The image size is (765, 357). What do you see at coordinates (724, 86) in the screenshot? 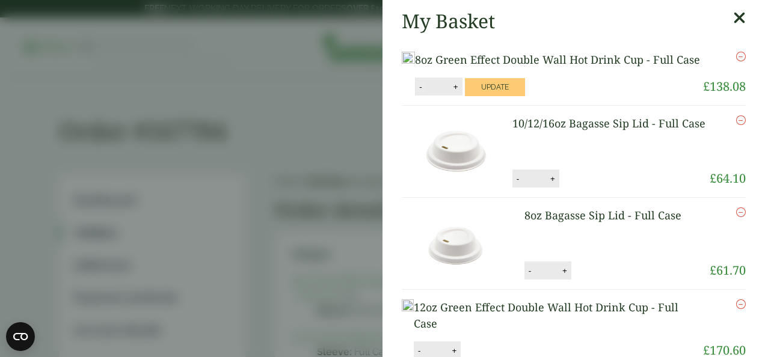
I see `bdi: 138.08` at bounding box center [724, 86].